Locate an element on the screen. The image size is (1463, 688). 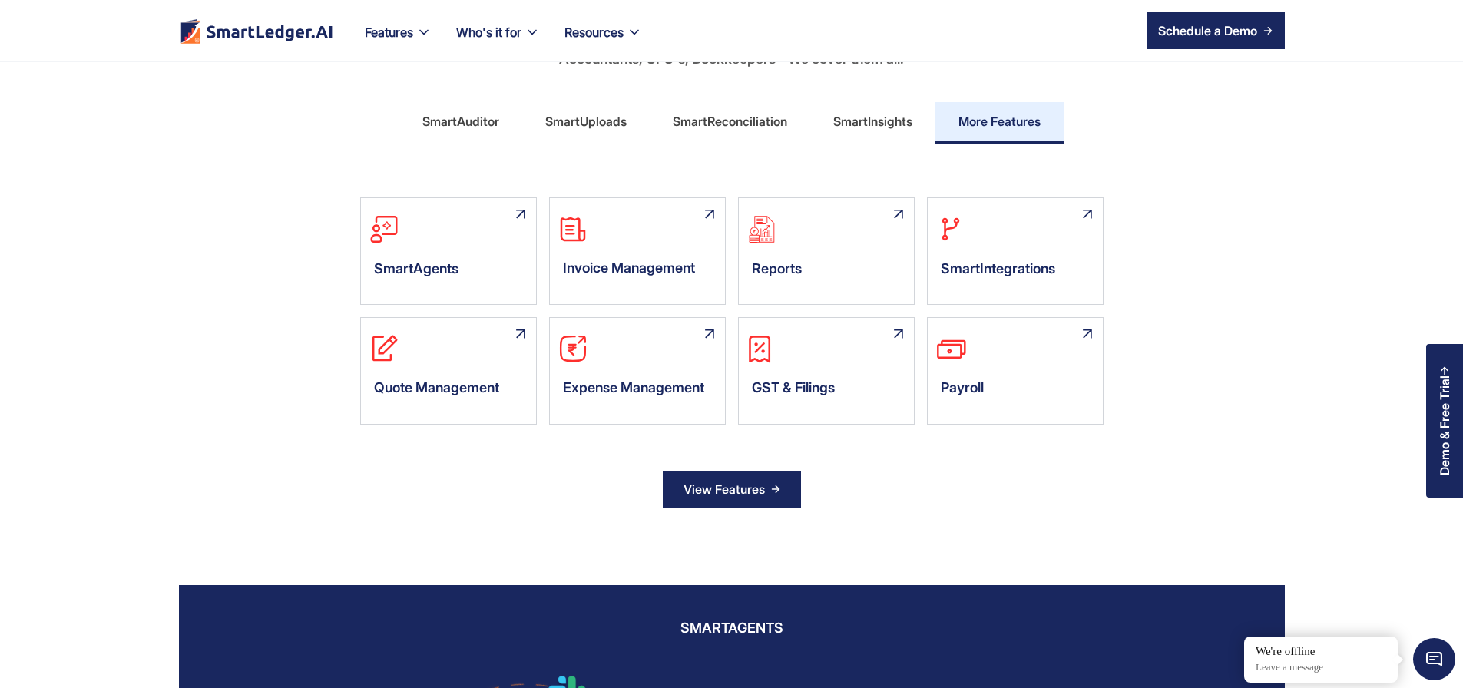
div: Demo & Free Trial is located at coordinates (1444, 425).